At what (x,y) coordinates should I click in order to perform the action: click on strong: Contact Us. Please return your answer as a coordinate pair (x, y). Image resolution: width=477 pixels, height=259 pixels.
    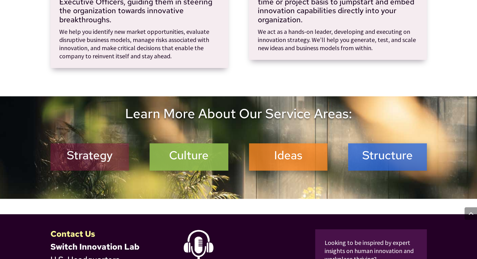
    Looking at the image, I should click on (73, 234).